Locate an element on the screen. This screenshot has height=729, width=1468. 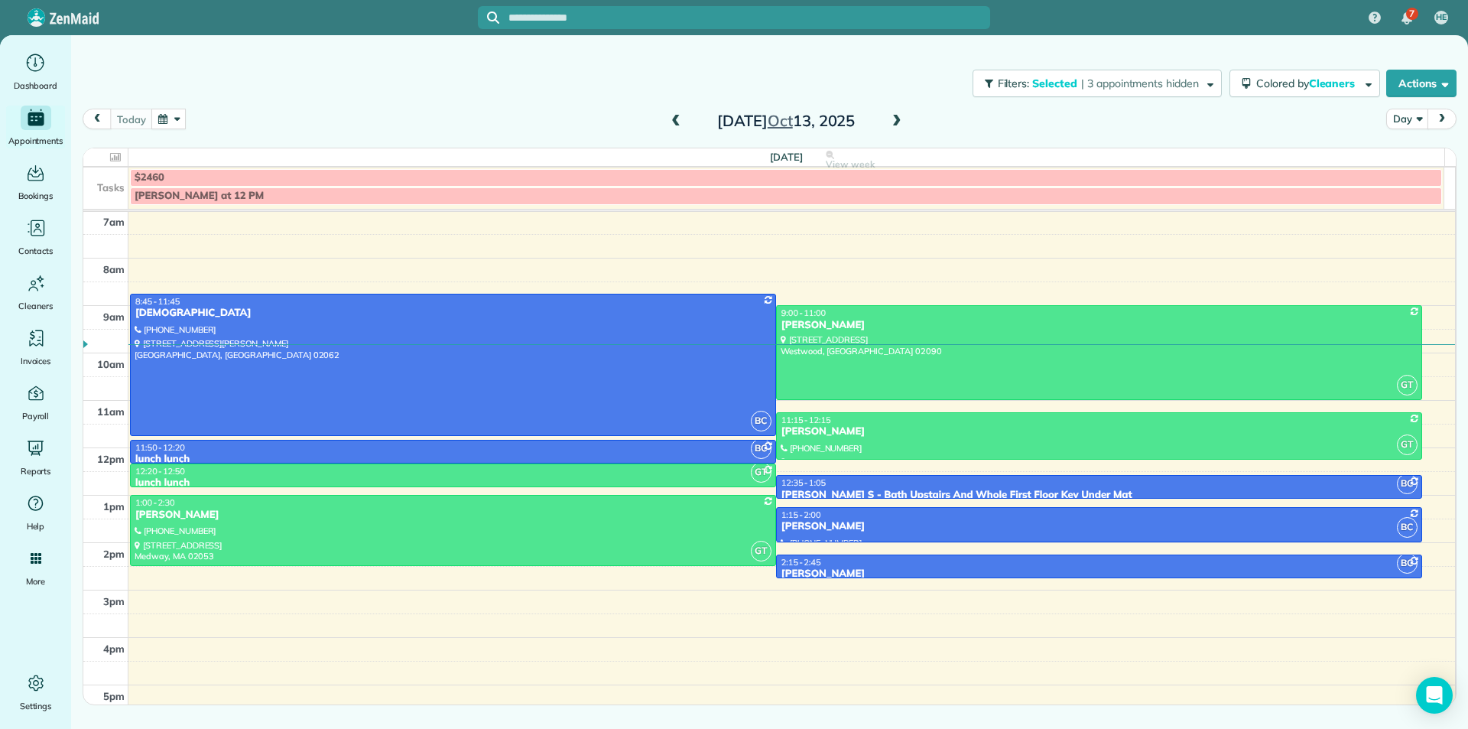
button: Filters: Selected | 3 appointments hidden is located at coordinates (1097, 83).